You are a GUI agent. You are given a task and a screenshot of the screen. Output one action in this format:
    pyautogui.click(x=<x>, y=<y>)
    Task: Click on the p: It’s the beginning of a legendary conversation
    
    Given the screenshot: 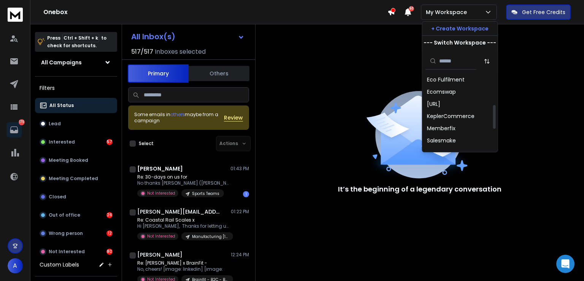 What is the action you would take?
    pyautogui.click(x=420, y=189)
    